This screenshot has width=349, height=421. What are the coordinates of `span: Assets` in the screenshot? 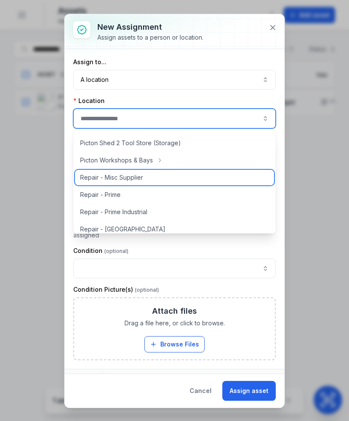 It's located at (90, 378).